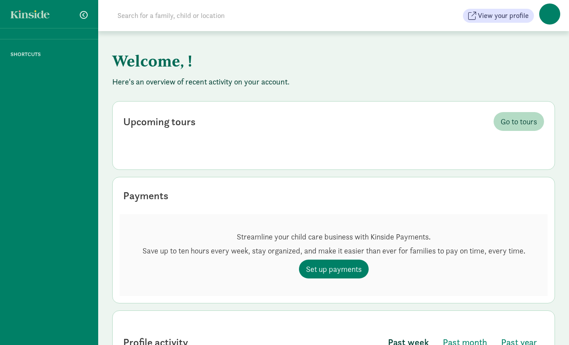 This screenshot has height=345, width=569. What do you see at coordinates (146, 196) in the screenshot?
I see `div: Payments` at bounding box center [146, 196].